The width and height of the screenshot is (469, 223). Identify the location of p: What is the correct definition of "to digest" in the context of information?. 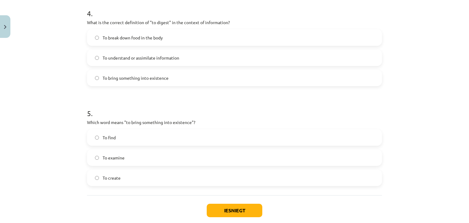
(234, 22).